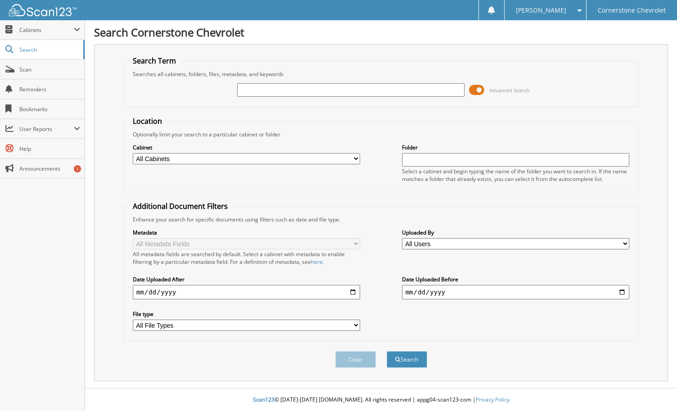  What do you see at coordinates (50, 168) in the screenshot?
I see `span: Announcements` at bounding box center [50, 168].